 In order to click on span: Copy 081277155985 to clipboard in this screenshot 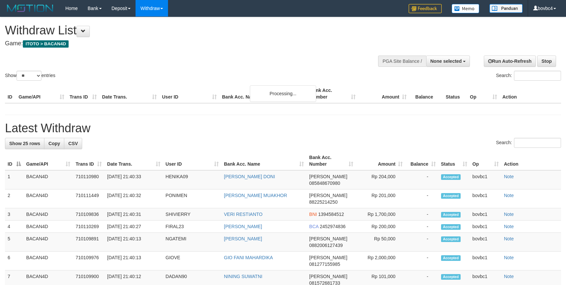, I will do `click(324, 265)`.